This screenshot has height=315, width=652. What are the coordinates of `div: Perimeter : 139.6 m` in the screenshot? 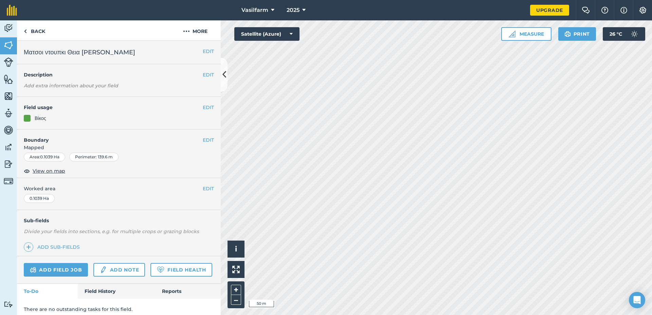 It's located at (94, 157).